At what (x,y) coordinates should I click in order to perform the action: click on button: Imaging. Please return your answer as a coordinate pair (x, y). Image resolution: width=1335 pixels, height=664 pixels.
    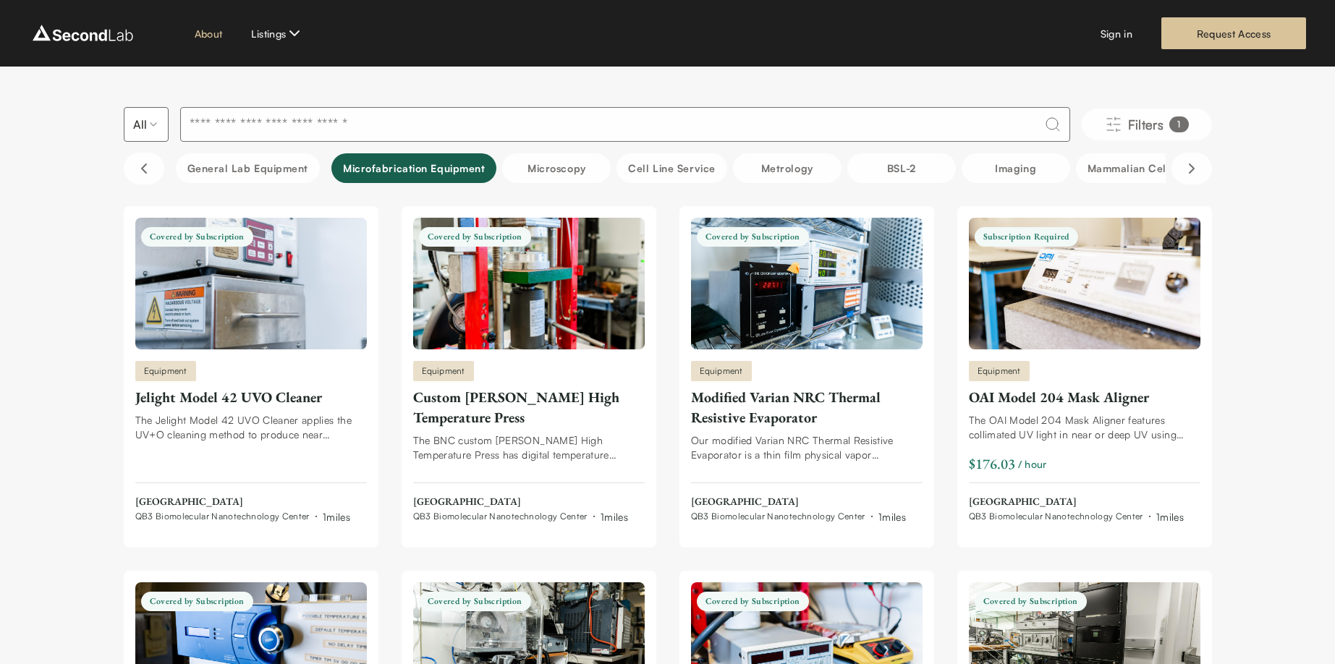
    Looking at the image, I should click on (1016, 168).